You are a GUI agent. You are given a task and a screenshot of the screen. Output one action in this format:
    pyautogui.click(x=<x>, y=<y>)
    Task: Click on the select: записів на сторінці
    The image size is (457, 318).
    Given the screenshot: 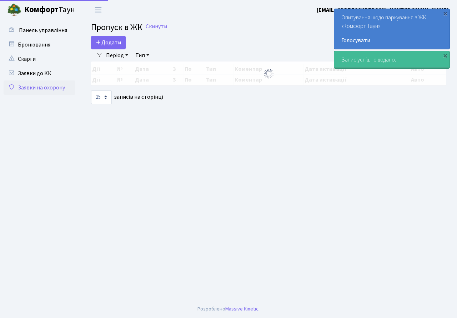 What is the action you would take?
    pyautogui.click(x=101, y=97)
    